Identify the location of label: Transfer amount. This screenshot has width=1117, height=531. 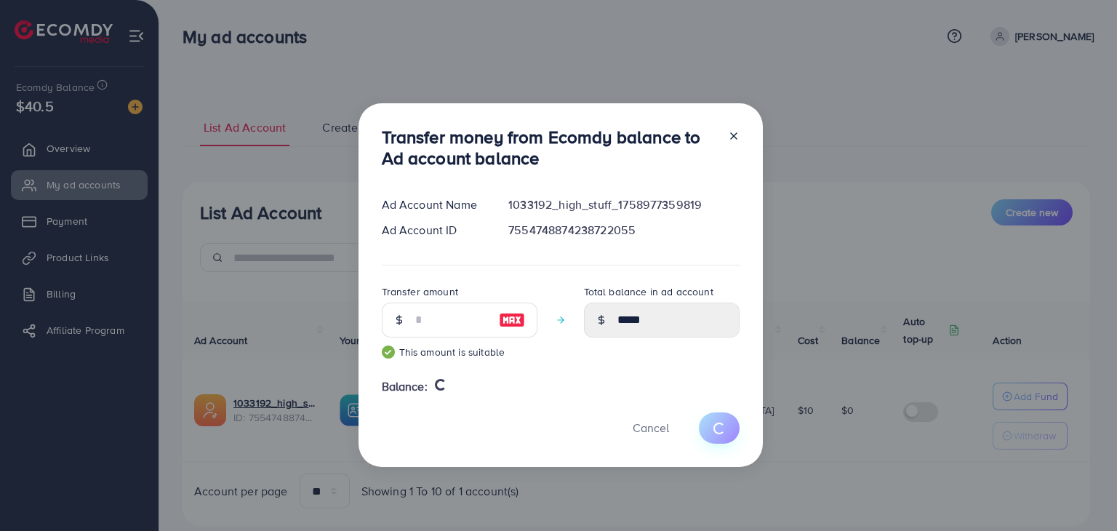
(419, 292).